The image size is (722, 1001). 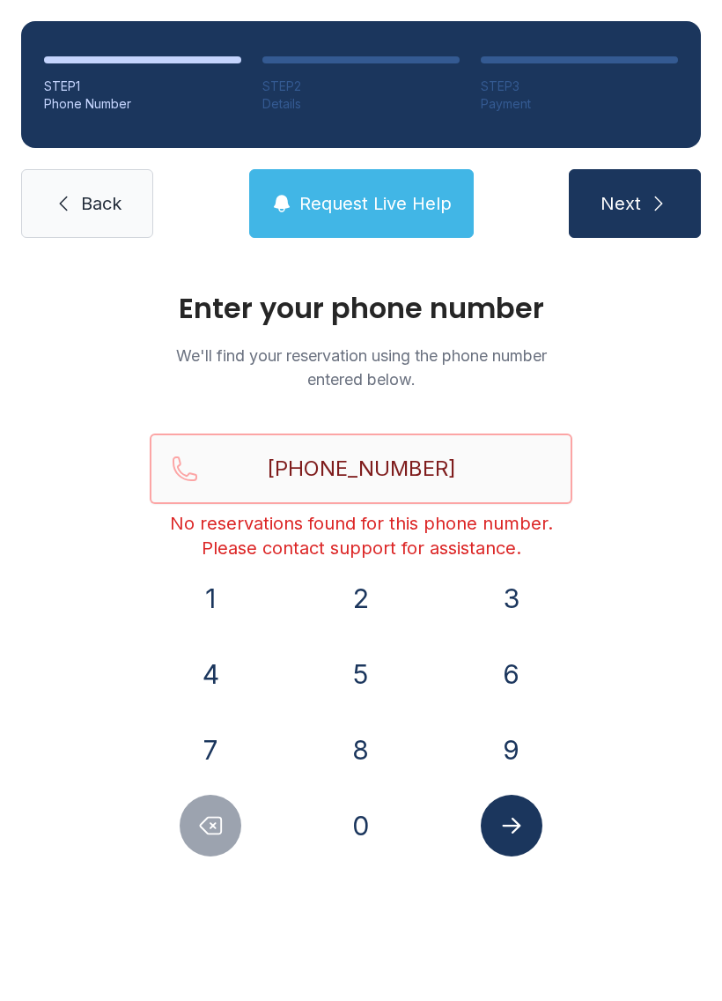 I want to click on button: 4, so click(x=211, y=674).